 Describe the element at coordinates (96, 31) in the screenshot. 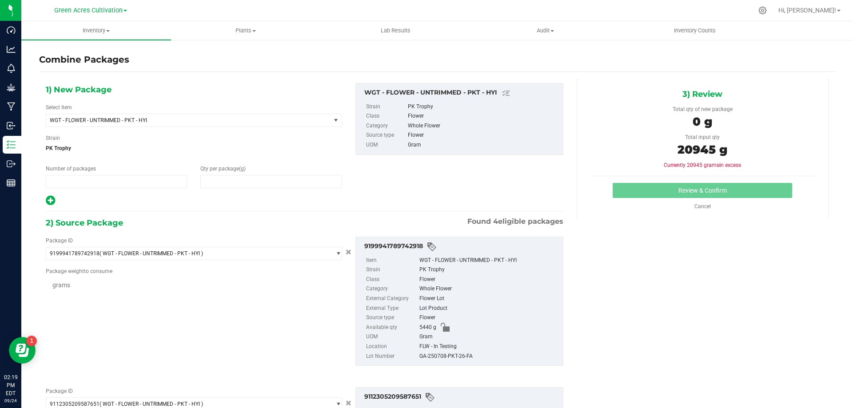

I see `a: Inventory` at that location.